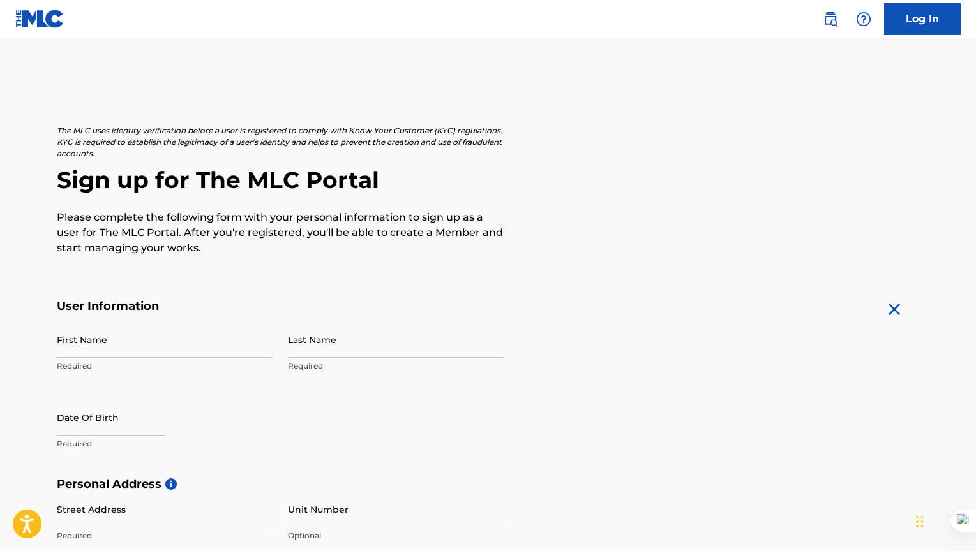 The image size is (976, 551). What do you see at coordinates (280, 142) in the screenshot?
I see `p: The MLC uses identity verification before a user is registered to comply with Know Your Customer ...` at bounding box center [280, 142].